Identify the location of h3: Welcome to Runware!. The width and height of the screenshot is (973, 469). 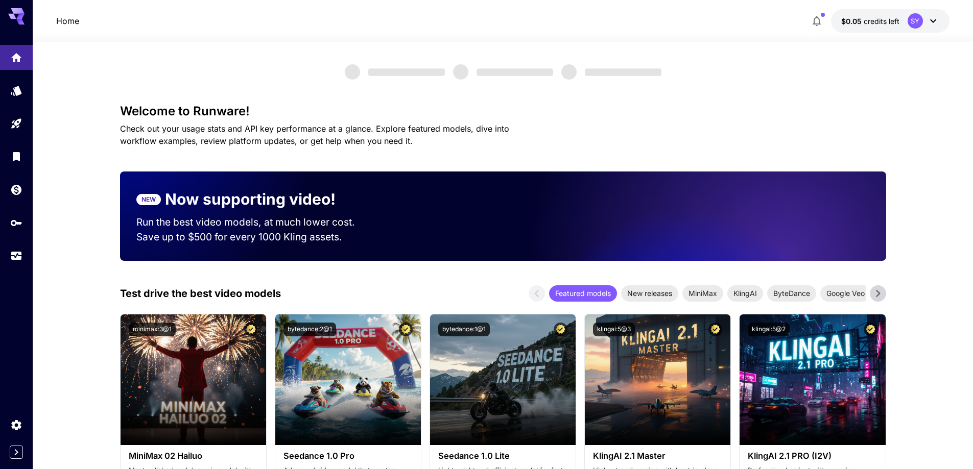
(503, 111).